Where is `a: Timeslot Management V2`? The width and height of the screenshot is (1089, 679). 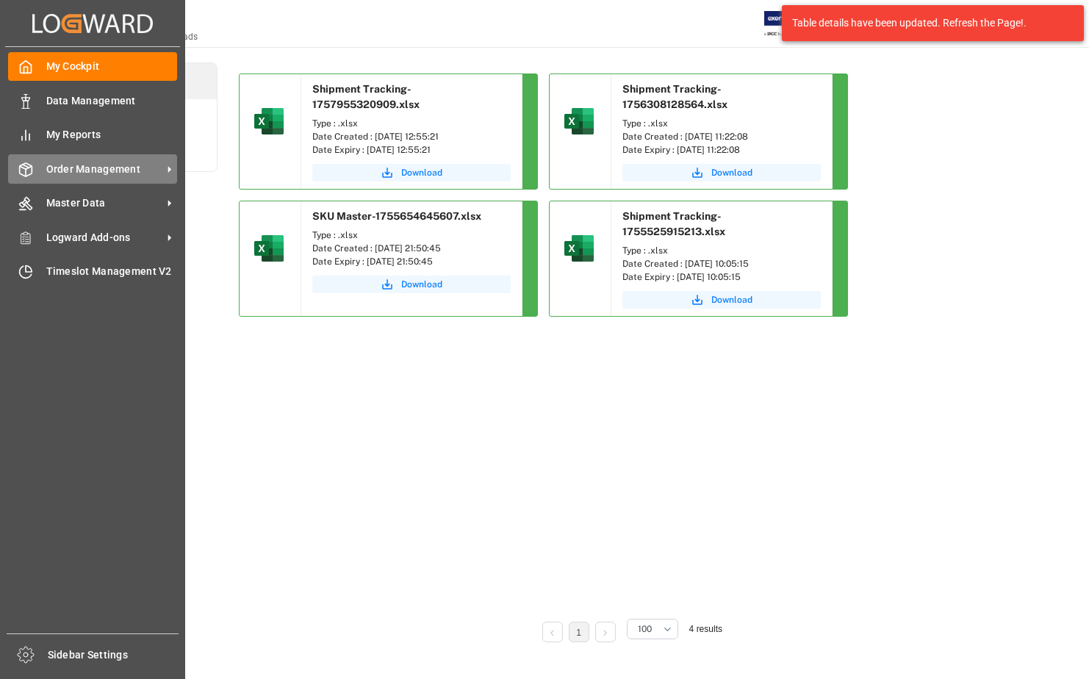 a: Timeslot Management V2 is located at coordinates (93, 271).